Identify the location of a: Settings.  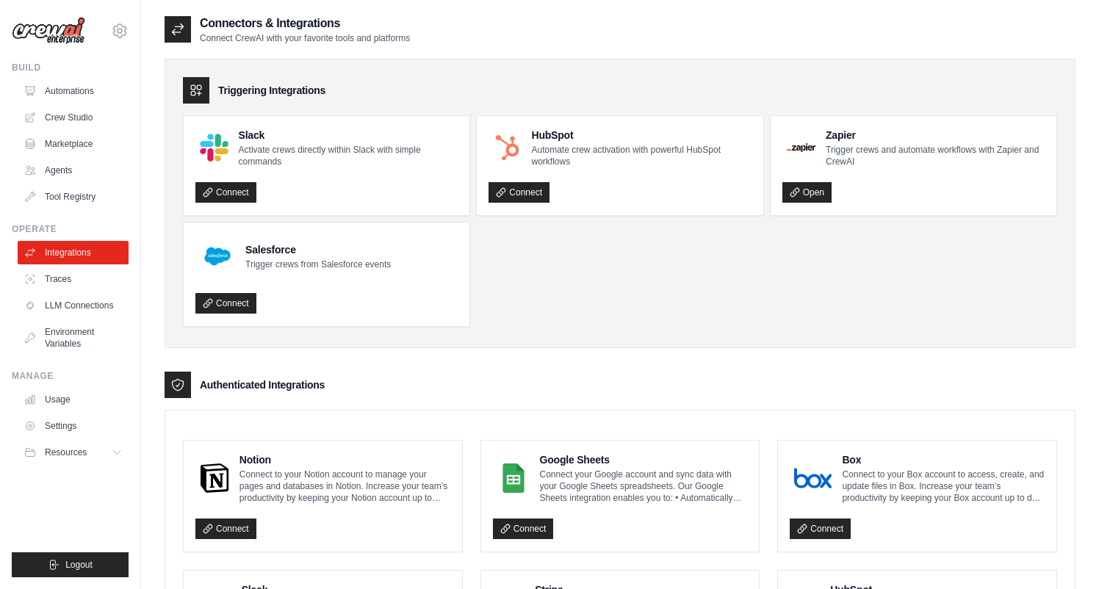
(73, 426).